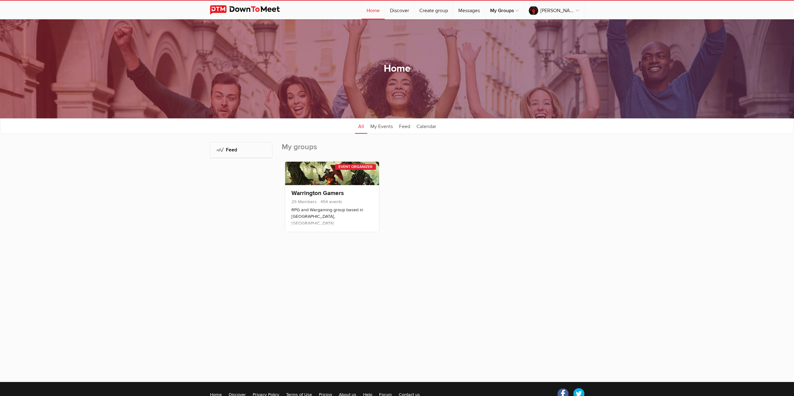 The image size is (794, 396). I want to click on span: 454 events, so click(330, 202).